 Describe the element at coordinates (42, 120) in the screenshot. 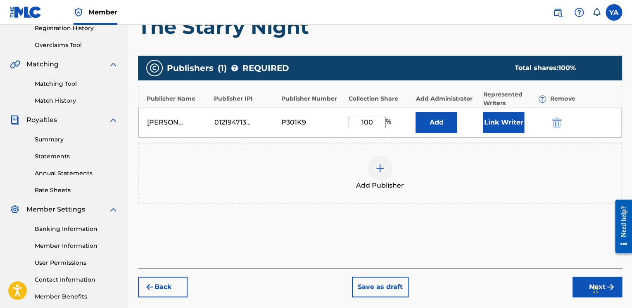

I see `span: Royalties` at that location.